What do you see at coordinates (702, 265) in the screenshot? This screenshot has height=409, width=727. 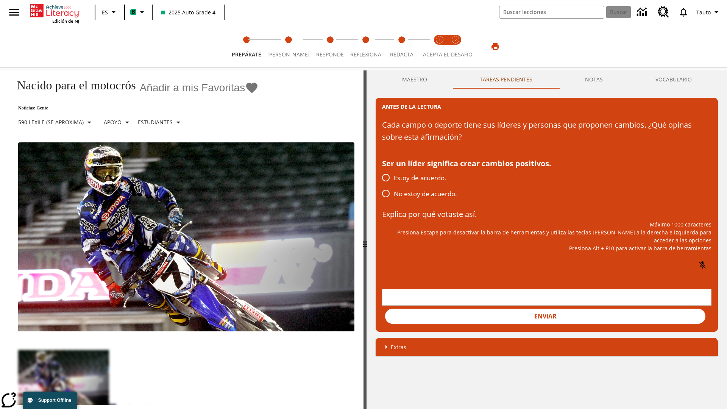 I see `button: Haga clic para activar la función de reconocimiento de voz` at bounding box center [702, 265].